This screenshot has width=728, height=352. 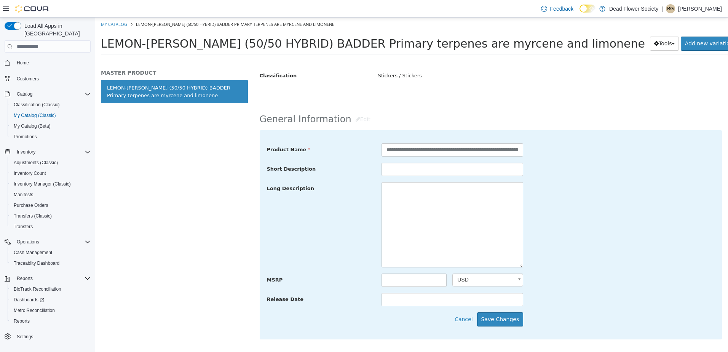 I want to click on button: Transfers, so click(x=51, y=227).